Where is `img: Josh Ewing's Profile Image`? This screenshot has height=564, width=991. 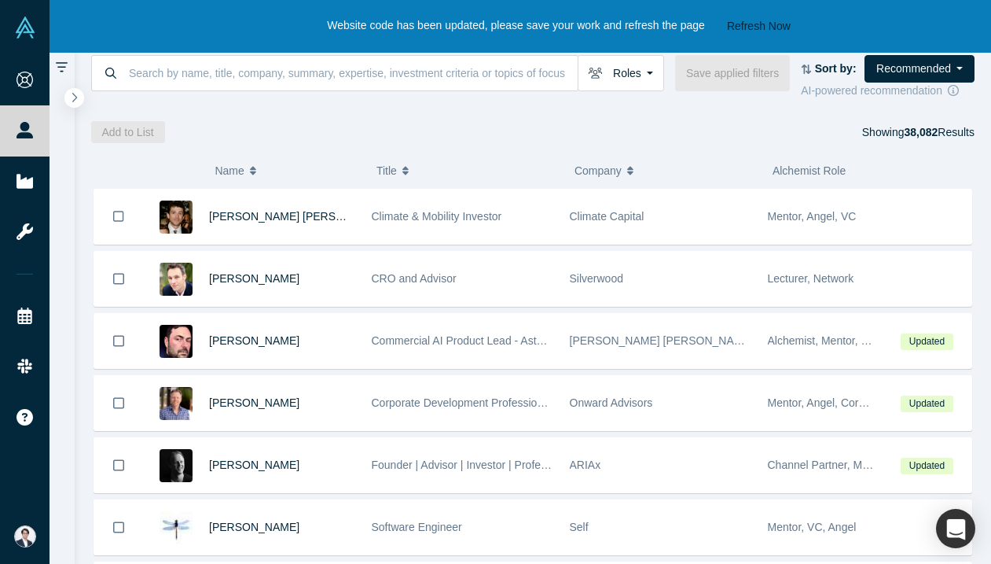
img: Josh Ewing's Profile Image is located at coordinates (176, 403).